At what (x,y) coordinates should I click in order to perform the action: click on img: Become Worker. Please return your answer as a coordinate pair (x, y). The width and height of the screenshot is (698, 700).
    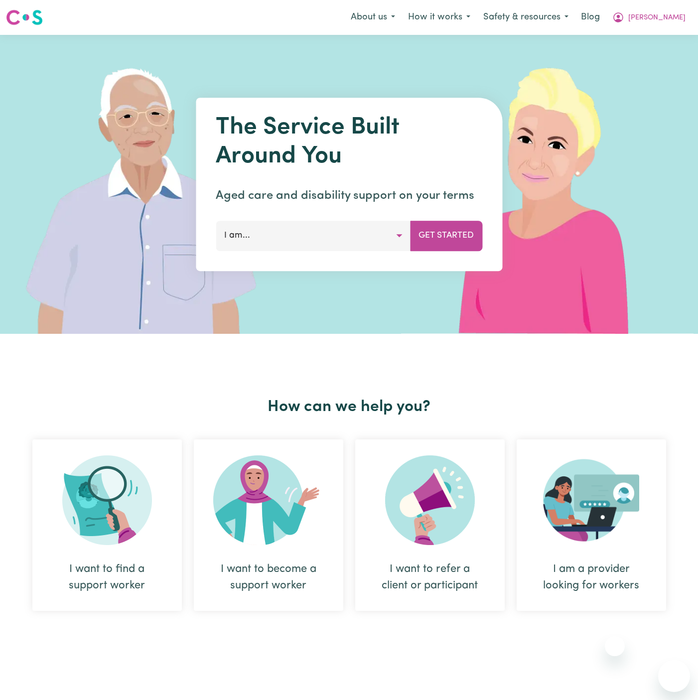
    Looking at the image, I should click on (268, 500).